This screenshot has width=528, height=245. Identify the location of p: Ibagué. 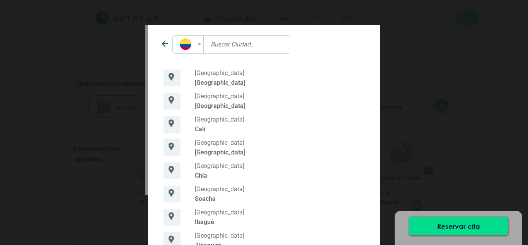
(280, 222).